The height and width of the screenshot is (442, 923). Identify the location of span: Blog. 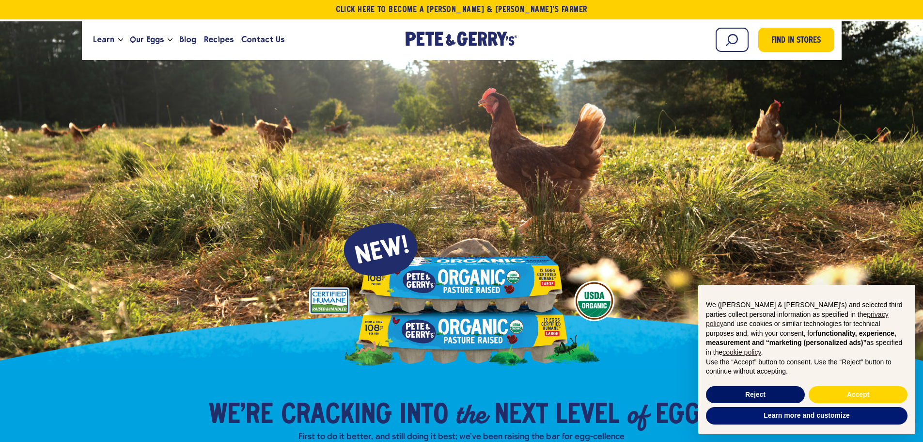
(188, 39).